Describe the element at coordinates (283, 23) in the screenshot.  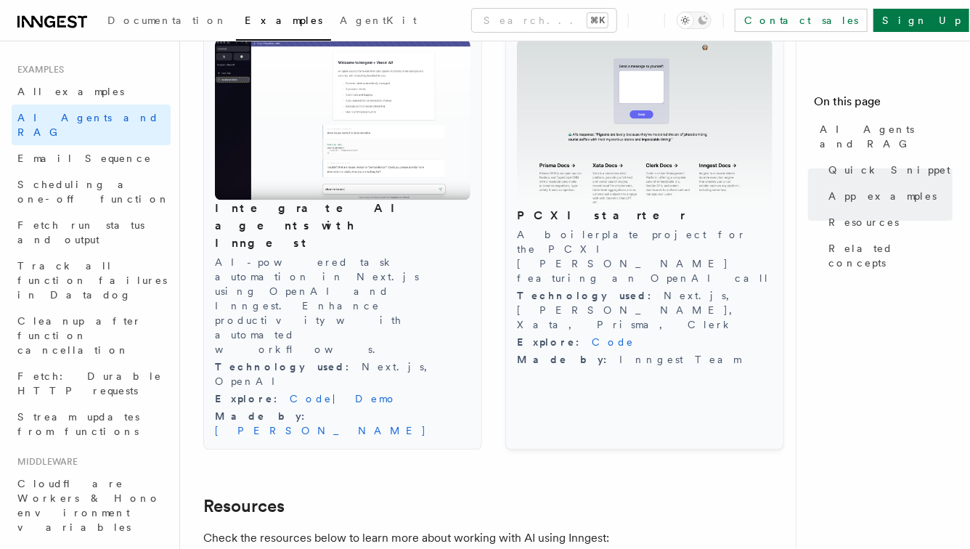
I see `a: Examples` at that location.